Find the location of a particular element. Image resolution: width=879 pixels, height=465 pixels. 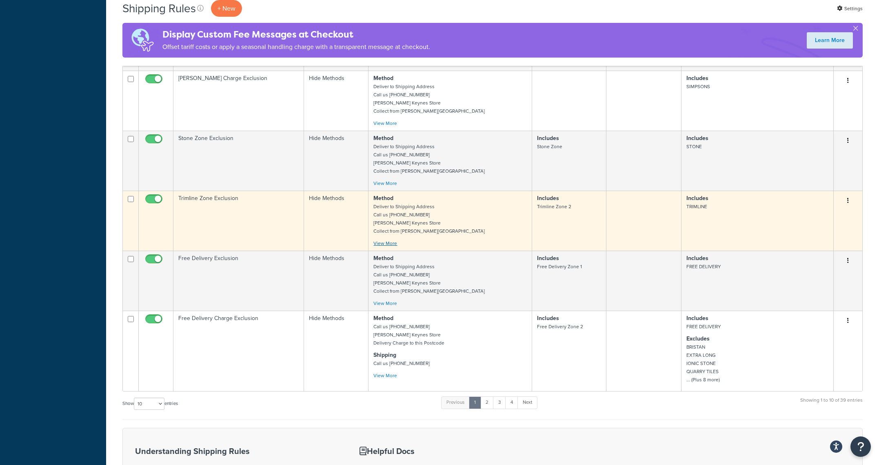

a: 1 is located at coordinates (475, 402).